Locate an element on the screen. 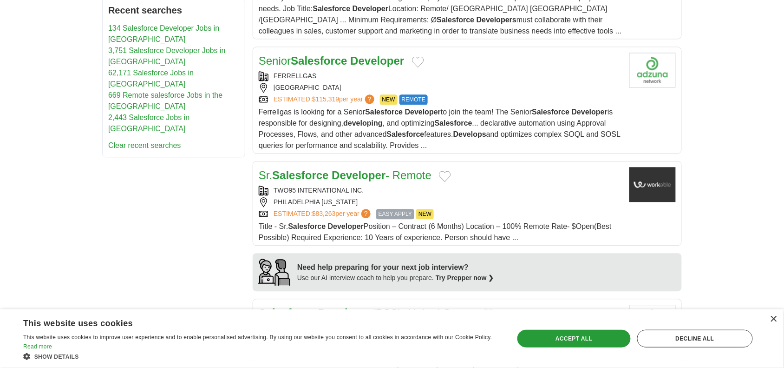 This screenshot has height=368, width=784. a: Sr.Salesforce Developer- Remote is located at coordinates (345, 175).